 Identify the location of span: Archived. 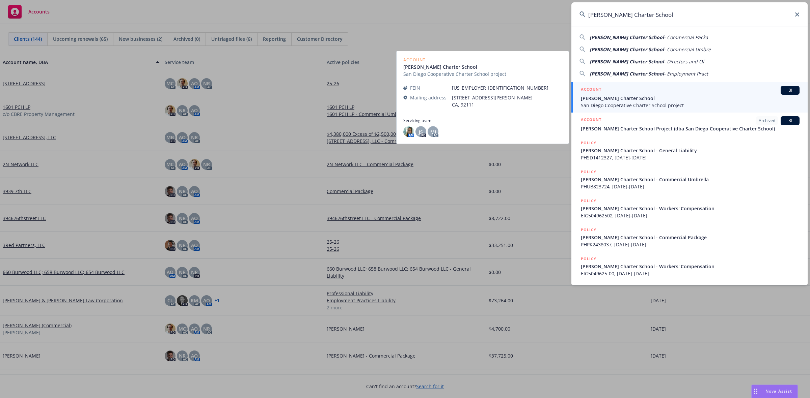
(766, 121).